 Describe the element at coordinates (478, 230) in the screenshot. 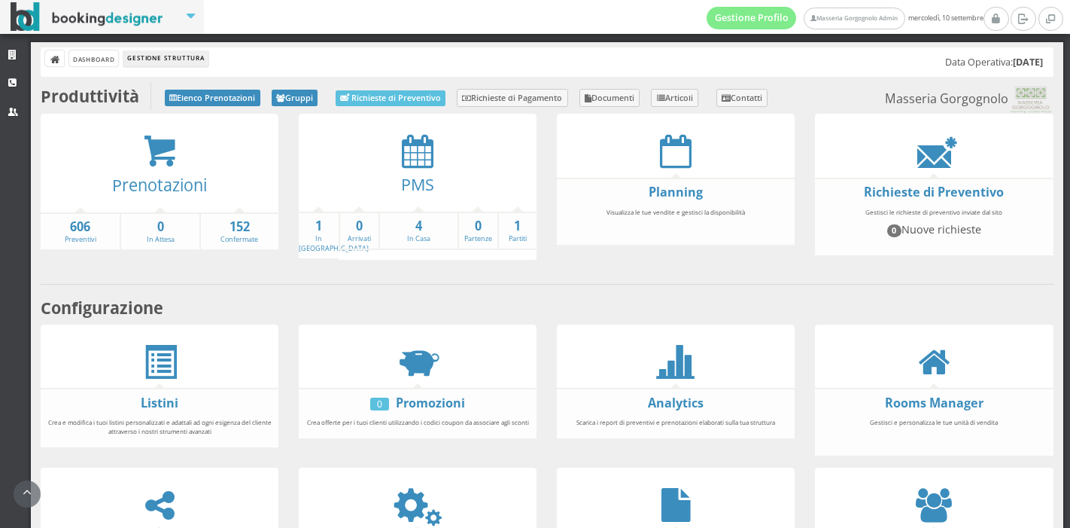

I see `a: 0Partenze` at that location.